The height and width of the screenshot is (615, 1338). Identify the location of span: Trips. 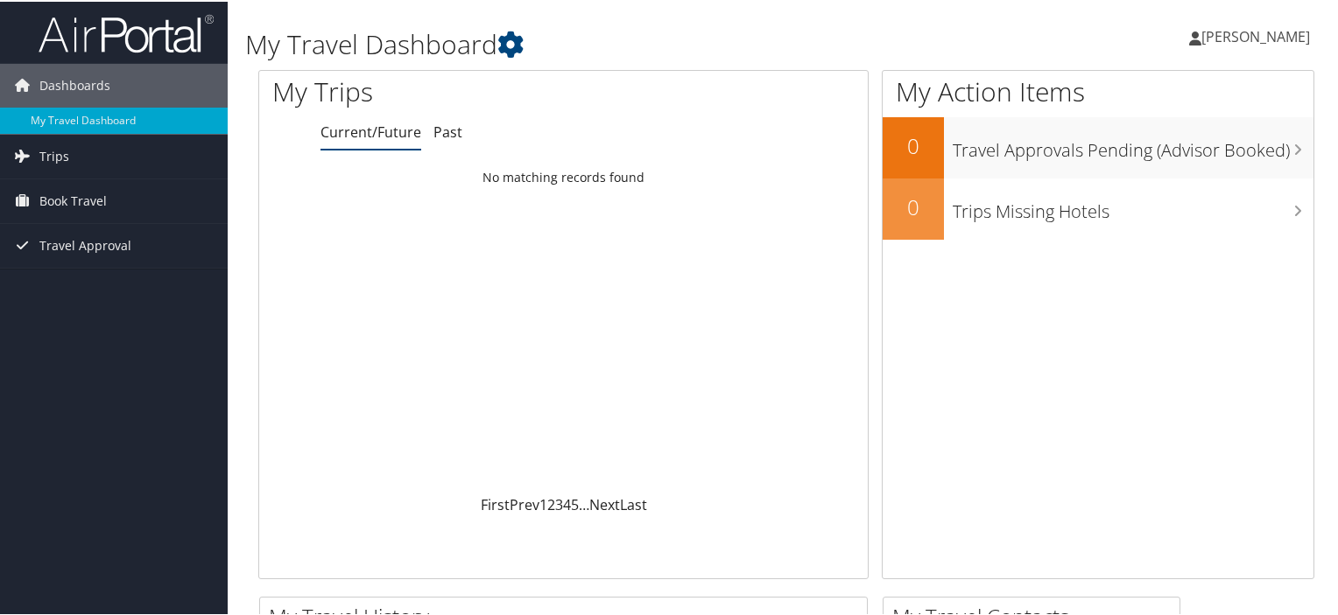
(54, 155).